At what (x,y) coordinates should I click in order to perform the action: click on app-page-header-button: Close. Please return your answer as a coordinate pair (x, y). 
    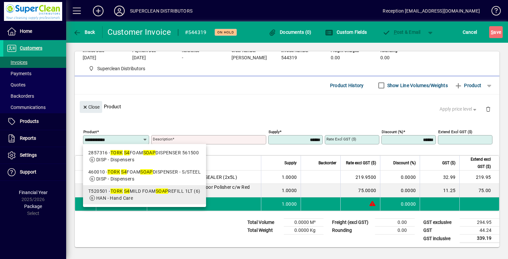
    Looking at the image, I should click on (91, 106).